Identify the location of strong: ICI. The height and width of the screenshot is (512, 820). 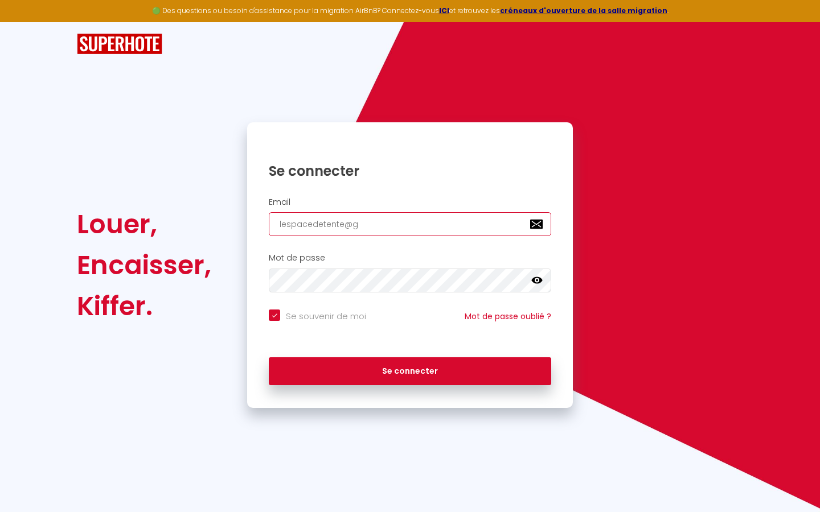
(444, 10).